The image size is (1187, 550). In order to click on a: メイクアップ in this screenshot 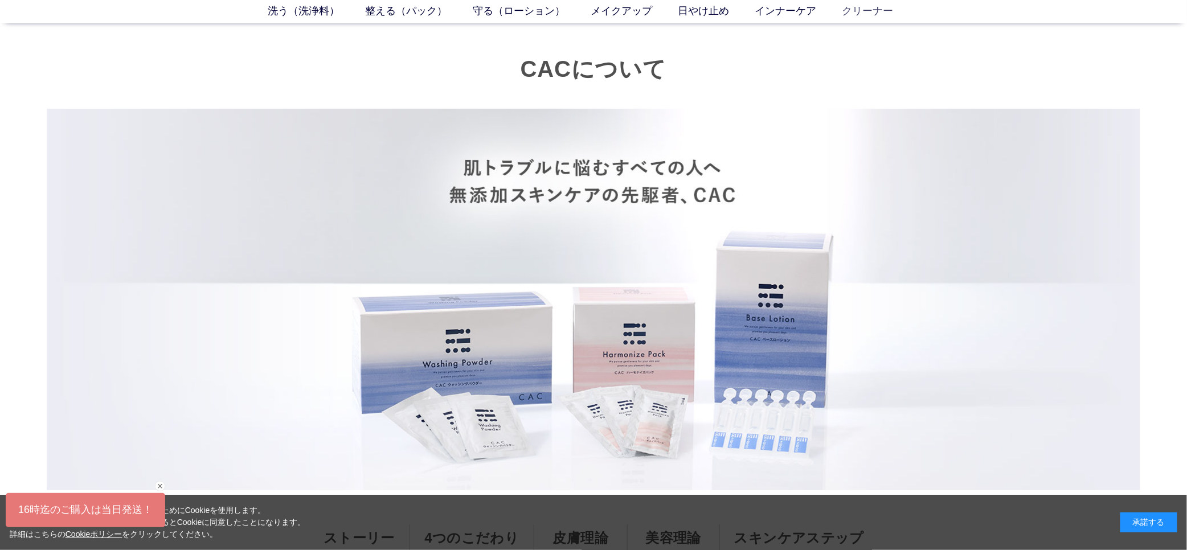, I will do `click(634, 11)`.